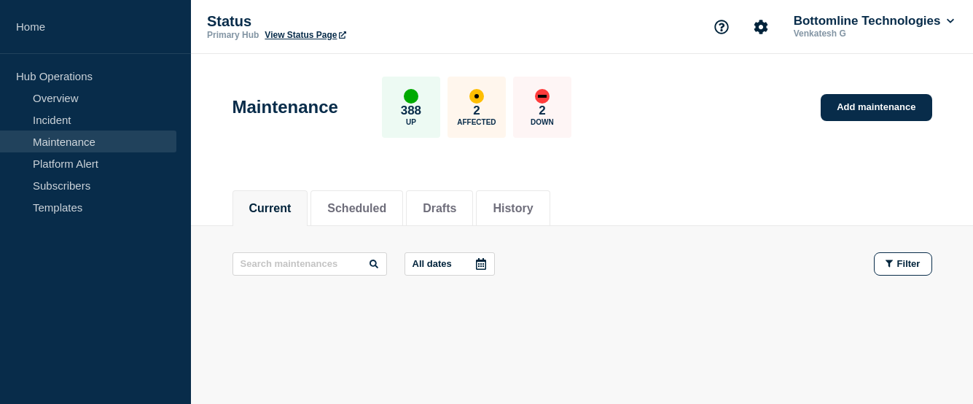 This screenshot has width=973, height=404. Describe the element at coordinates (411, 96) in the screenshot. I see `div: up` at that location.